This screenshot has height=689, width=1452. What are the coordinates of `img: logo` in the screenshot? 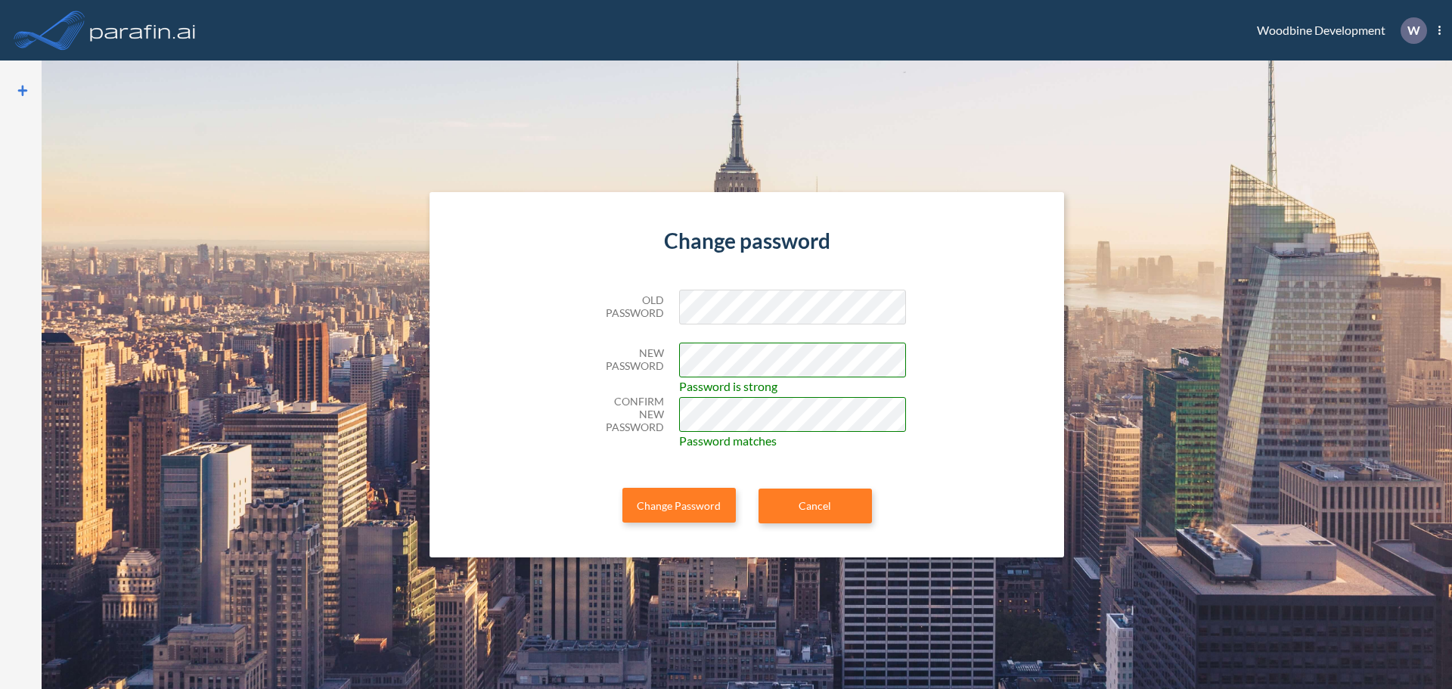 It's located at (143, 30).